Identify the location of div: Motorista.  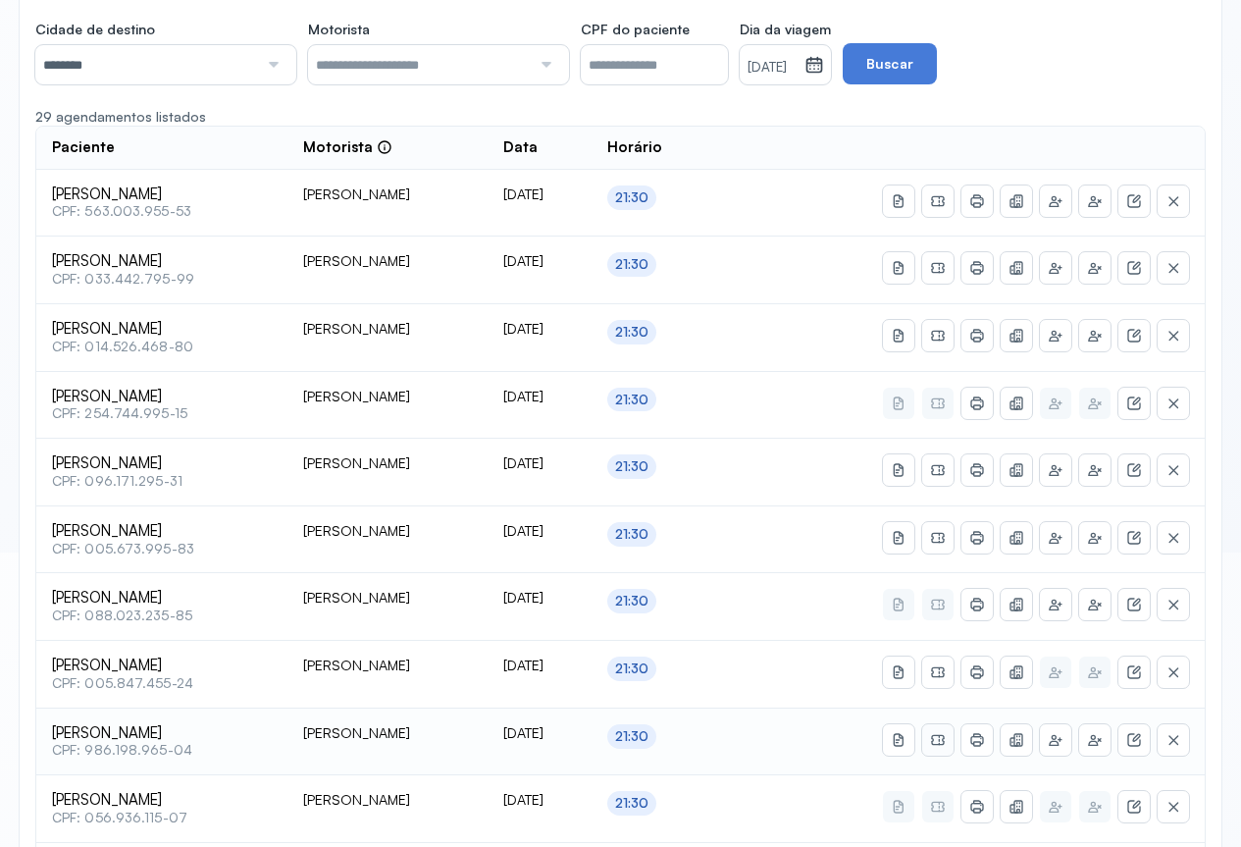
(347, 147).